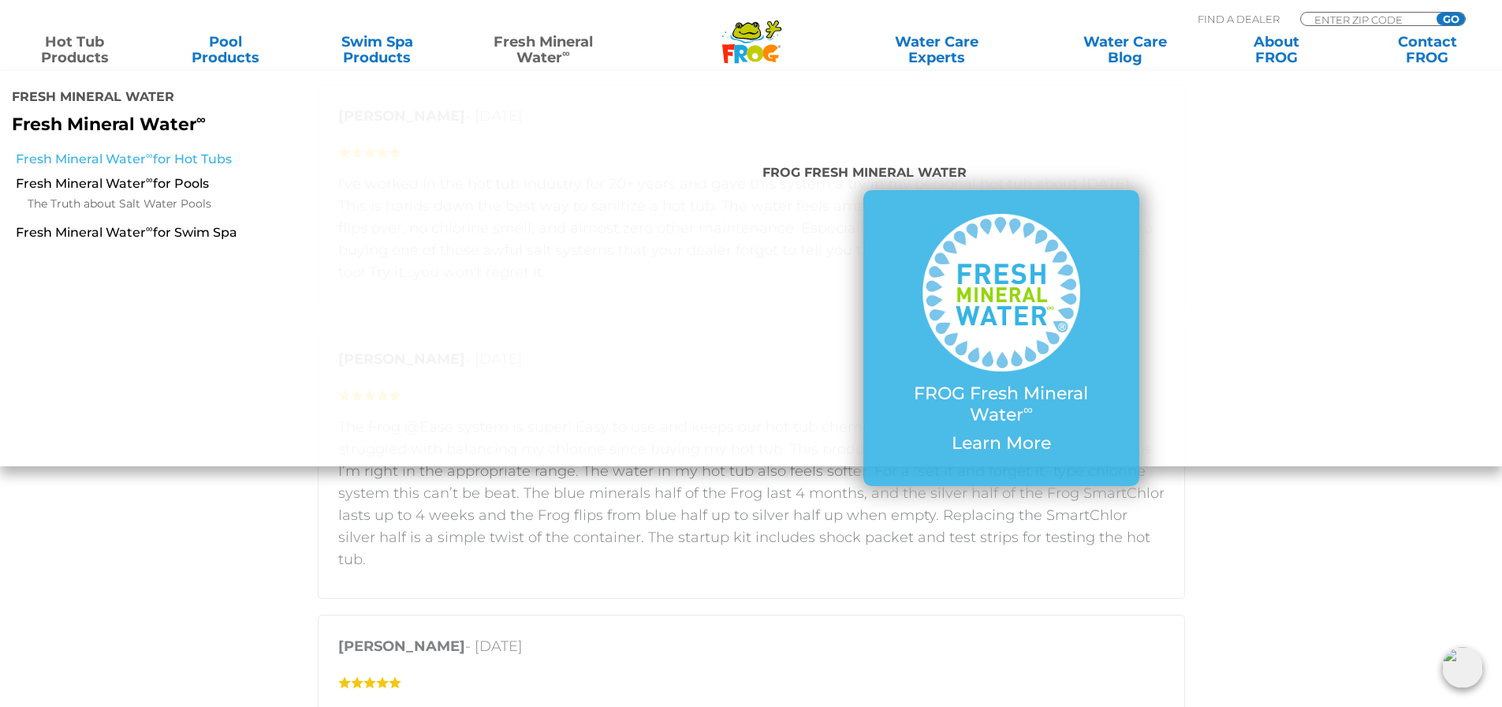 The height and width of the screenshot is (707, 1502). I want to click on a: Swim SpaProducts, so click(377, 50).